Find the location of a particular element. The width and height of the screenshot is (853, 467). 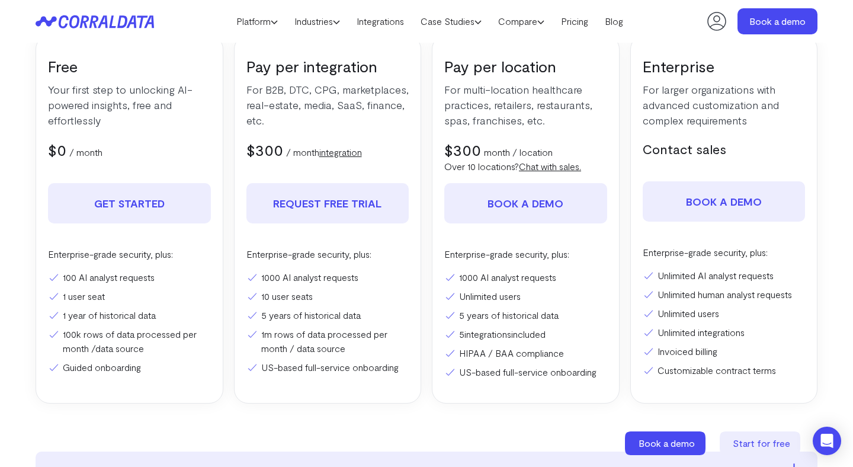

a: Integrations is located at coordinates (380, 21).